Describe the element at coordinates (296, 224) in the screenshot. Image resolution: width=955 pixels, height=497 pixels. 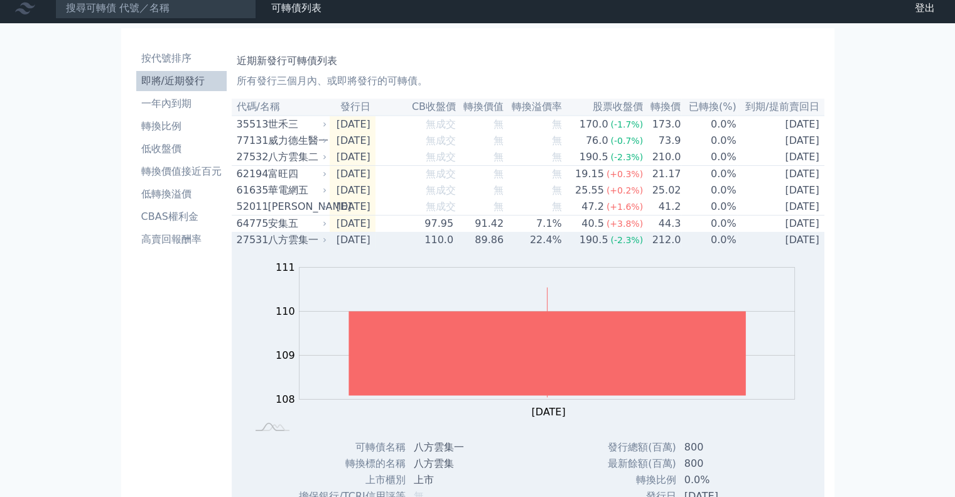
I see `div: 安集五` at that location.